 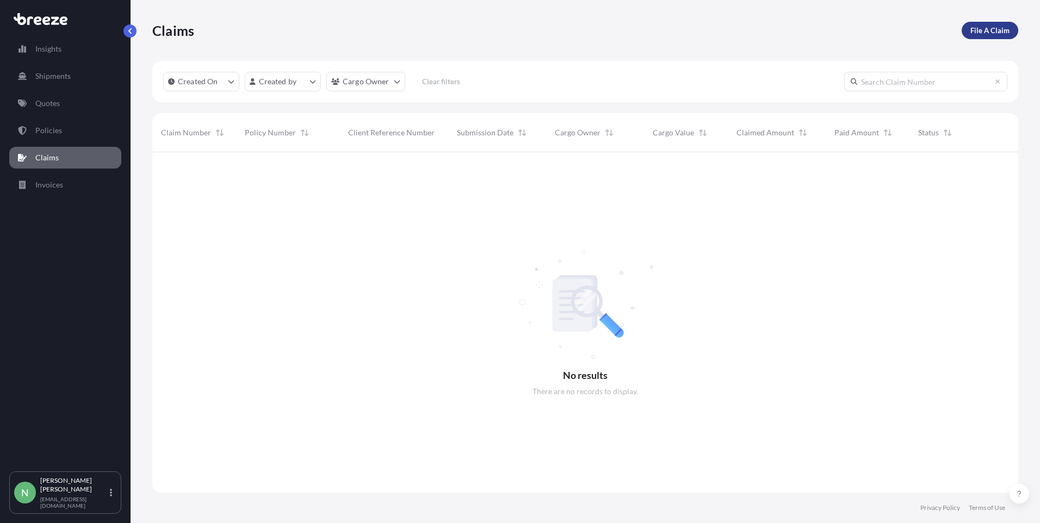 I want to click on p: Shipments, so click(x=53, y=76).